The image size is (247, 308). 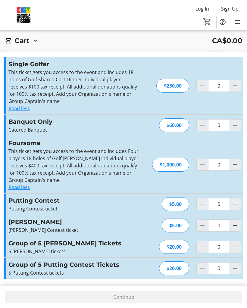 What do you see at coordinates (202, 9) in the screenshot?
I see `button: Log In` at bounding box center [202, 9].